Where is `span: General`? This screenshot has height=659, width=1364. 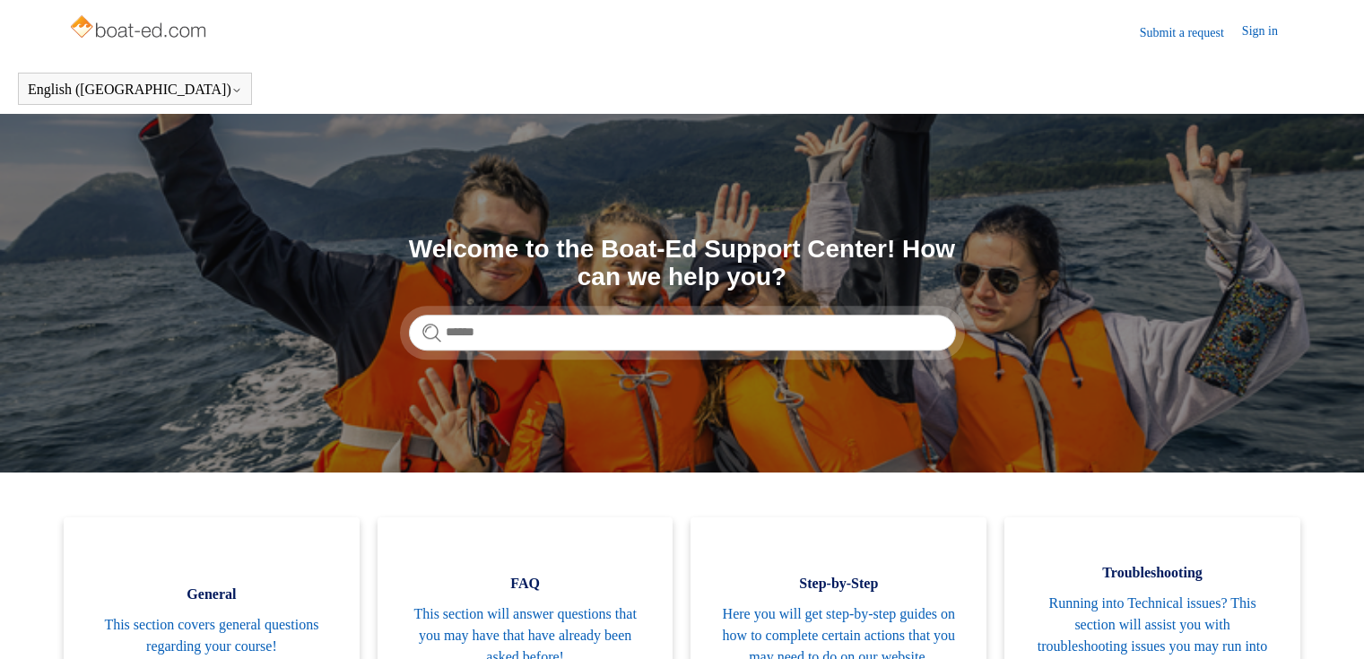 span: General is located at coordinates (212, 594).